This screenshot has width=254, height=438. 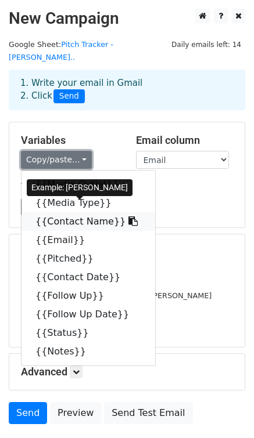 I want to click on h2: New Campaign, so click(x=126, y=19).